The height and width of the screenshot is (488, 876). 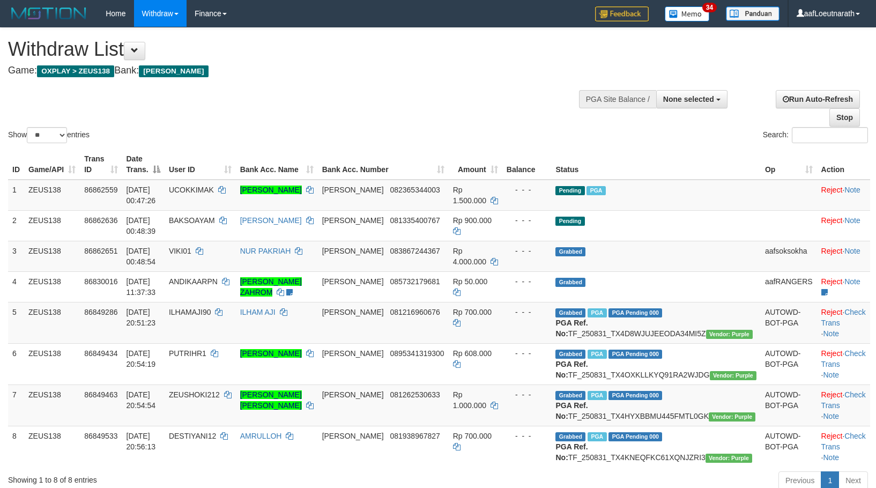 I want to click on span: ANDIKAARPN, so click(x=193, y=282).